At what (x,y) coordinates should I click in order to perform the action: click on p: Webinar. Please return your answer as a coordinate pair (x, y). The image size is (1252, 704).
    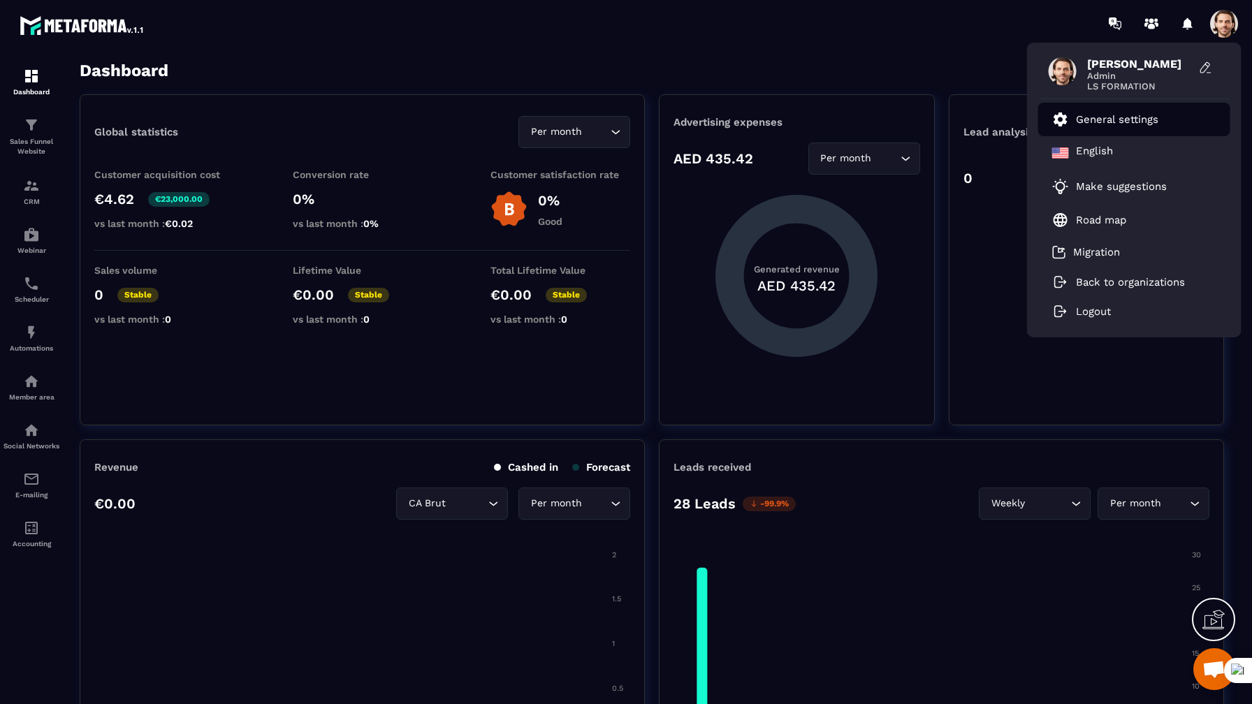
    Looking at the image, I should click on (31, 250).